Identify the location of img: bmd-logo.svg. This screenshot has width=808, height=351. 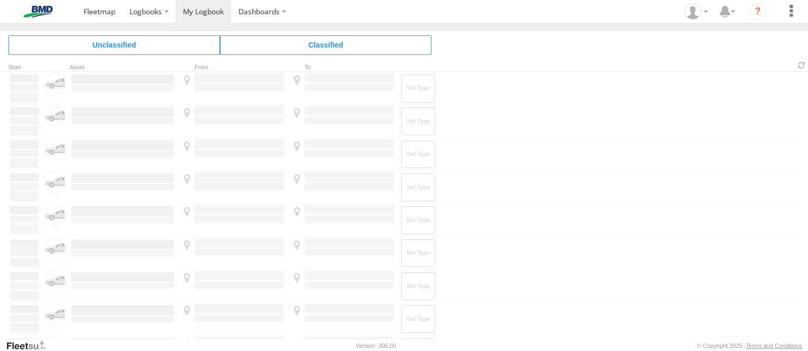
(38, 12).